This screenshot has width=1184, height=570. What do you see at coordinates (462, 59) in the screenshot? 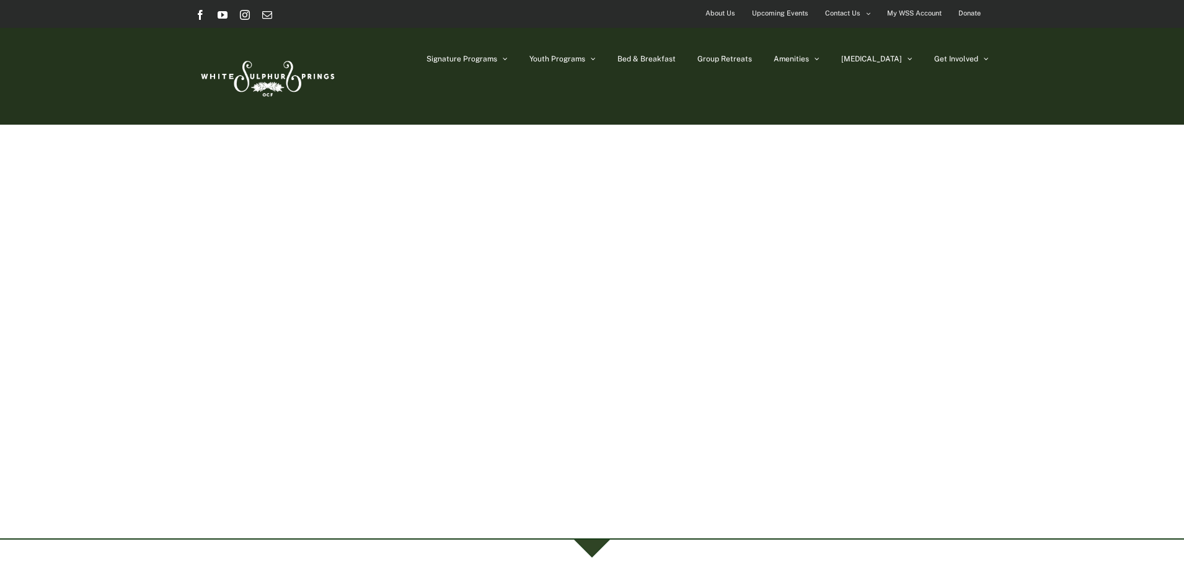
I see `span: Signature Programs` at bounding box center [462, 59].